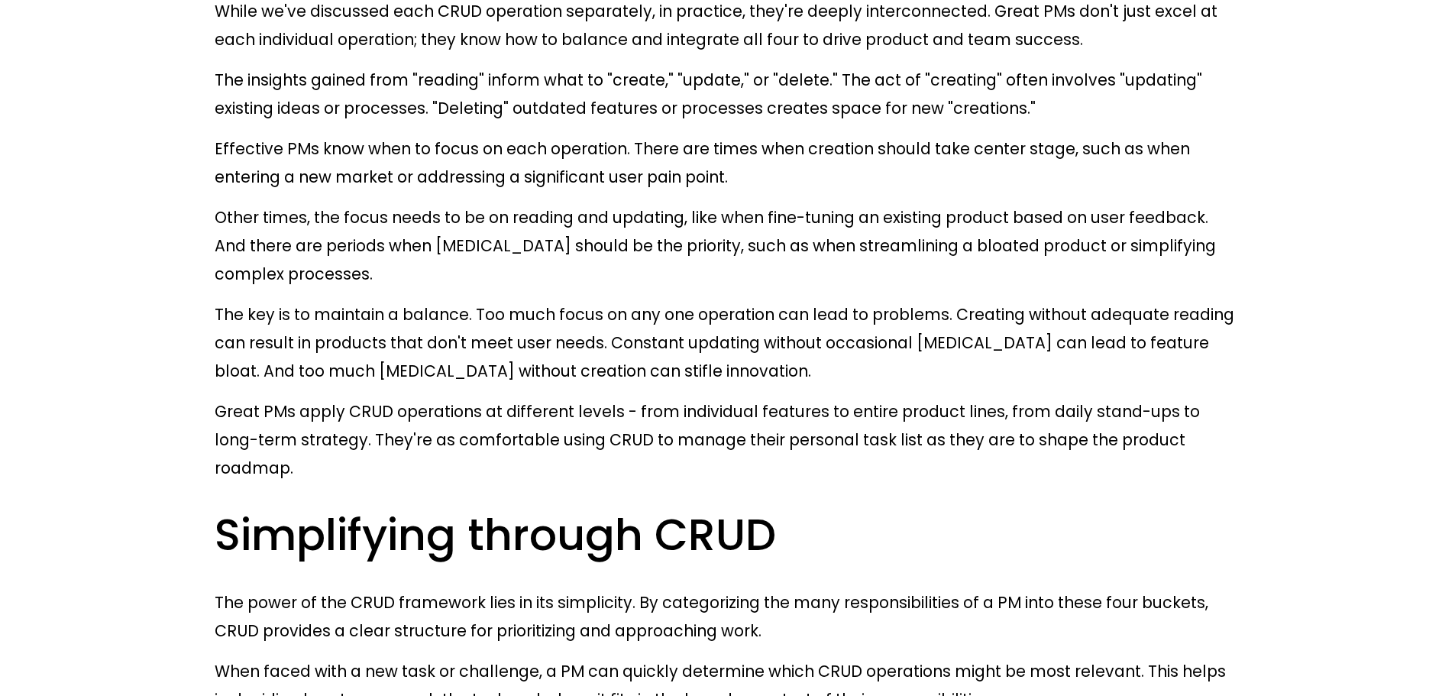 Image resolution: width=1455 pixels, height=696 pixels. Describe the element at coordinates (727, 616) in the screenshot. I see `p: The power of the CRUD framework lies in its simplicity. By categorizing the many responsibilities...` at that location.